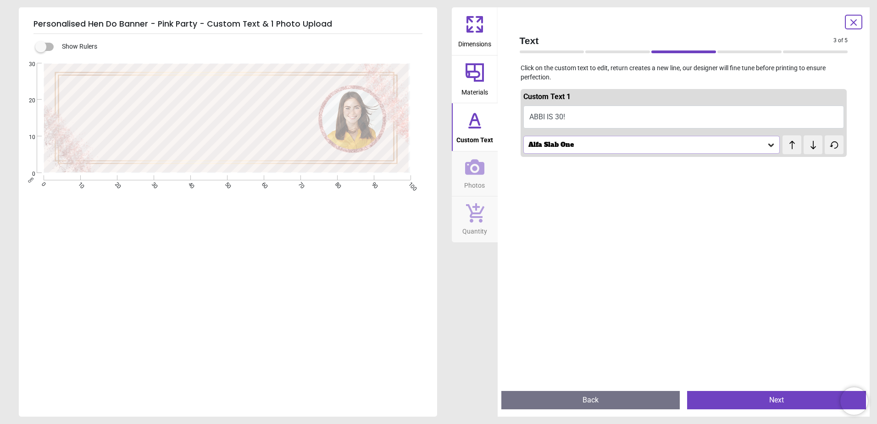 The height and width of the screenshot is (424, 877). What do you see at coordinates (27, 174) in the screenshot?
I see `span: 0` at bounding box center [27, 174].